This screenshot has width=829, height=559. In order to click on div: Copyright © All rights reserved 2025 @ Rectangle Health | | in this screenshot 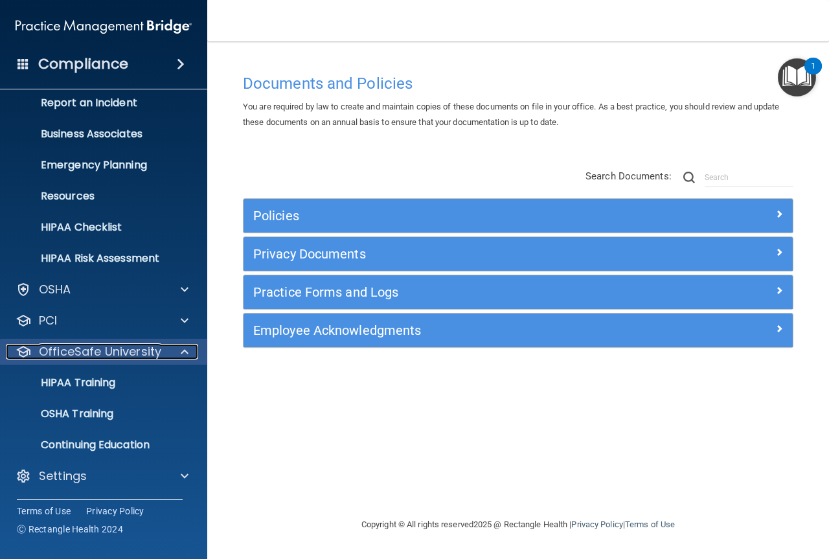, I will do `click(518, 524)`.